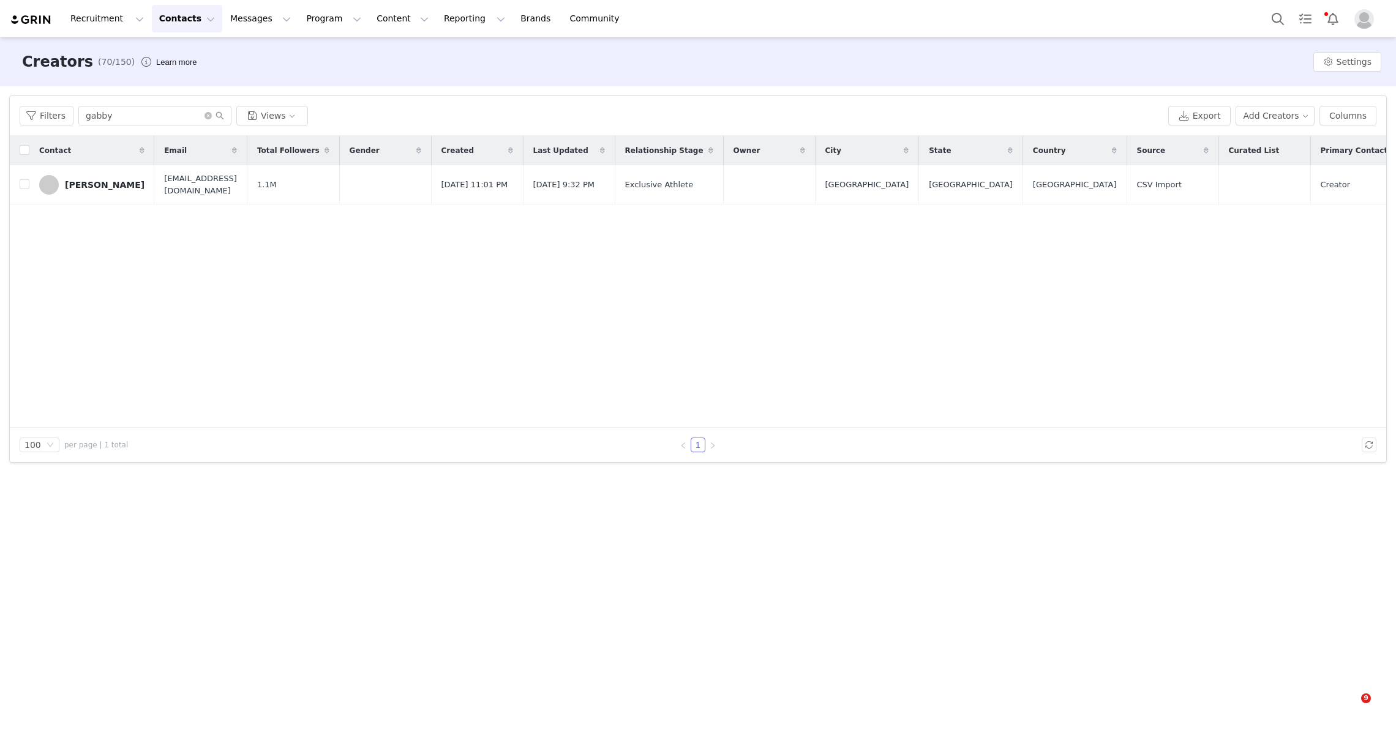  Describe the element at coordinates (260, 18) in the screenshot. I see `button: Messages` at that location.